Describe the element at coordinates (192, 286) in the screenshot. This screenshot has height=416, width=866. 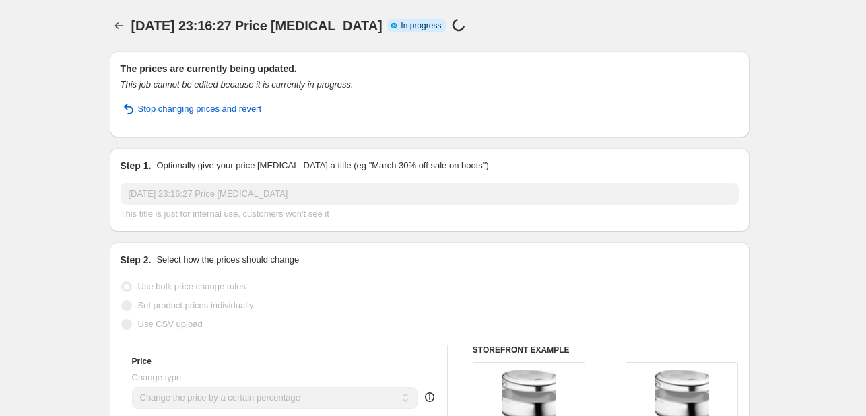
I see `span: Use bulk price change rules` at that location.